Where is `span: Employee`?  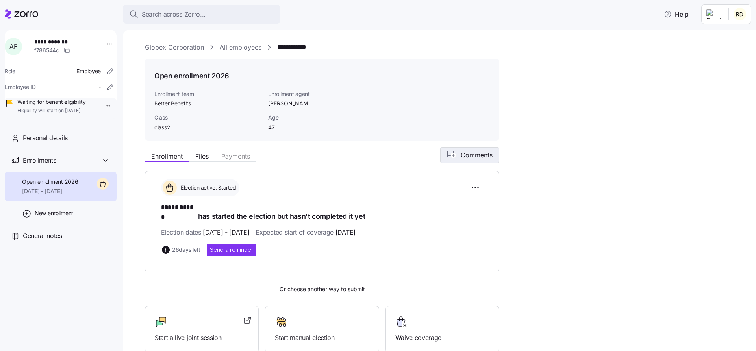 span: Employee is located at coordinates (89, 71).